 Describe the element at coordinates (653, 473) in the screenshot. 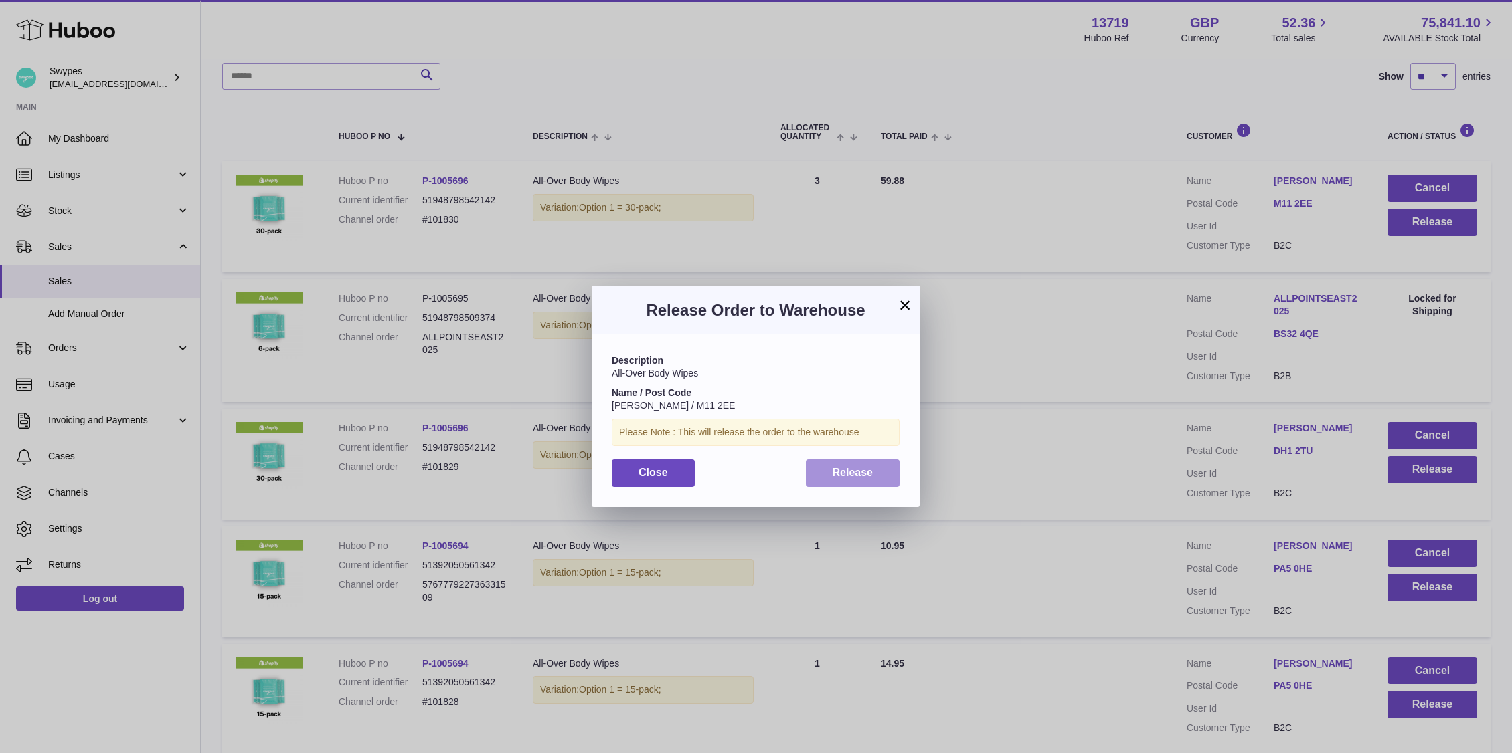

I see `button: Close` at that location.